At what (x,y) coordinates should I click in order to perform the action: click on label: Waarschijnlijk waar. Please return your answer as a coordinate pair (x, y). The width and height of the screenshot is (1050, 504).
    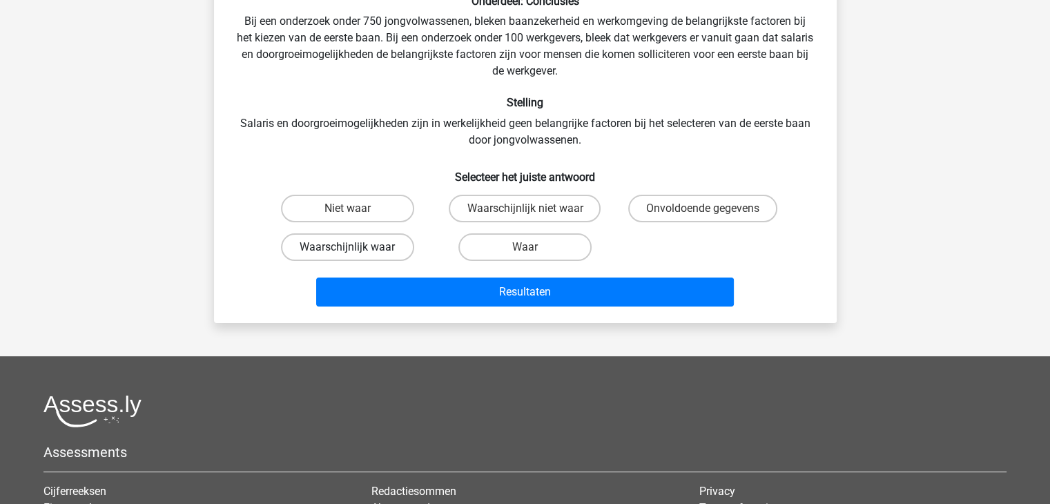
    Looking at the image, I should click on (347, 247).